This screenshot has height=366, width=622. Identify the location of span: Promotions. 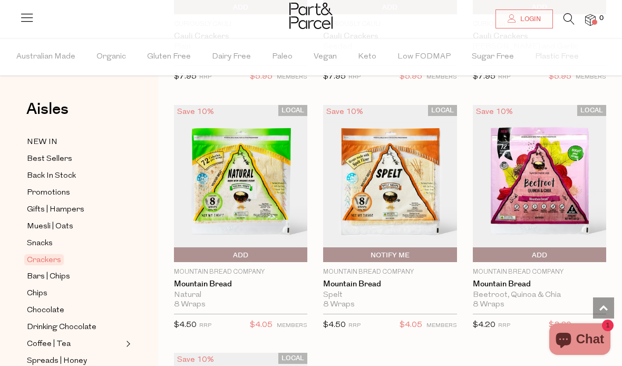
(48, 193).